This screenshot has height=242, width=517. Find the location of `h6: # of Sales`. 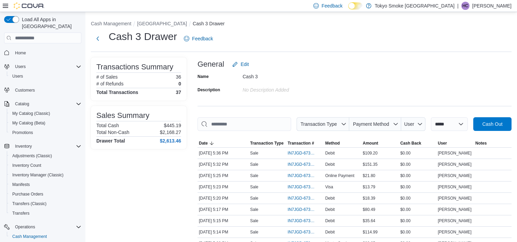

h6: # of Sales is located at coordinates (107, 77).